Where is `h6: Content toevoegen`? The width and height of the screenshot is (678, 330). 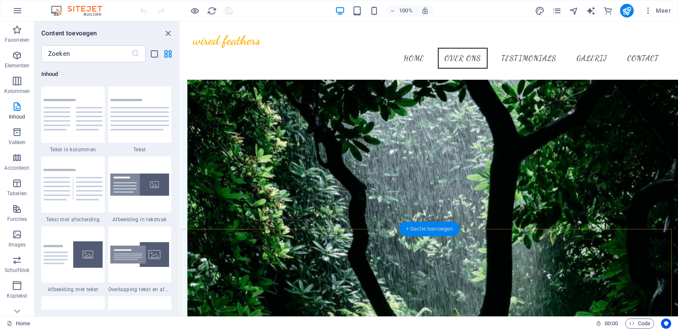 h6: Content toevoegen is located at coordinates (69, 33).